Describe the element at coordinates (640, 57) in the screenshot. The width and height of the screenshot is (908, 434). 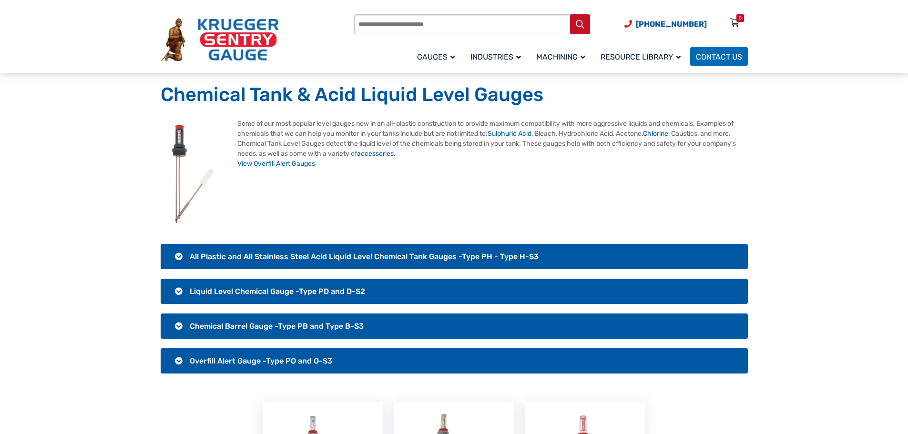
I see `span: Resource Library` at that location.